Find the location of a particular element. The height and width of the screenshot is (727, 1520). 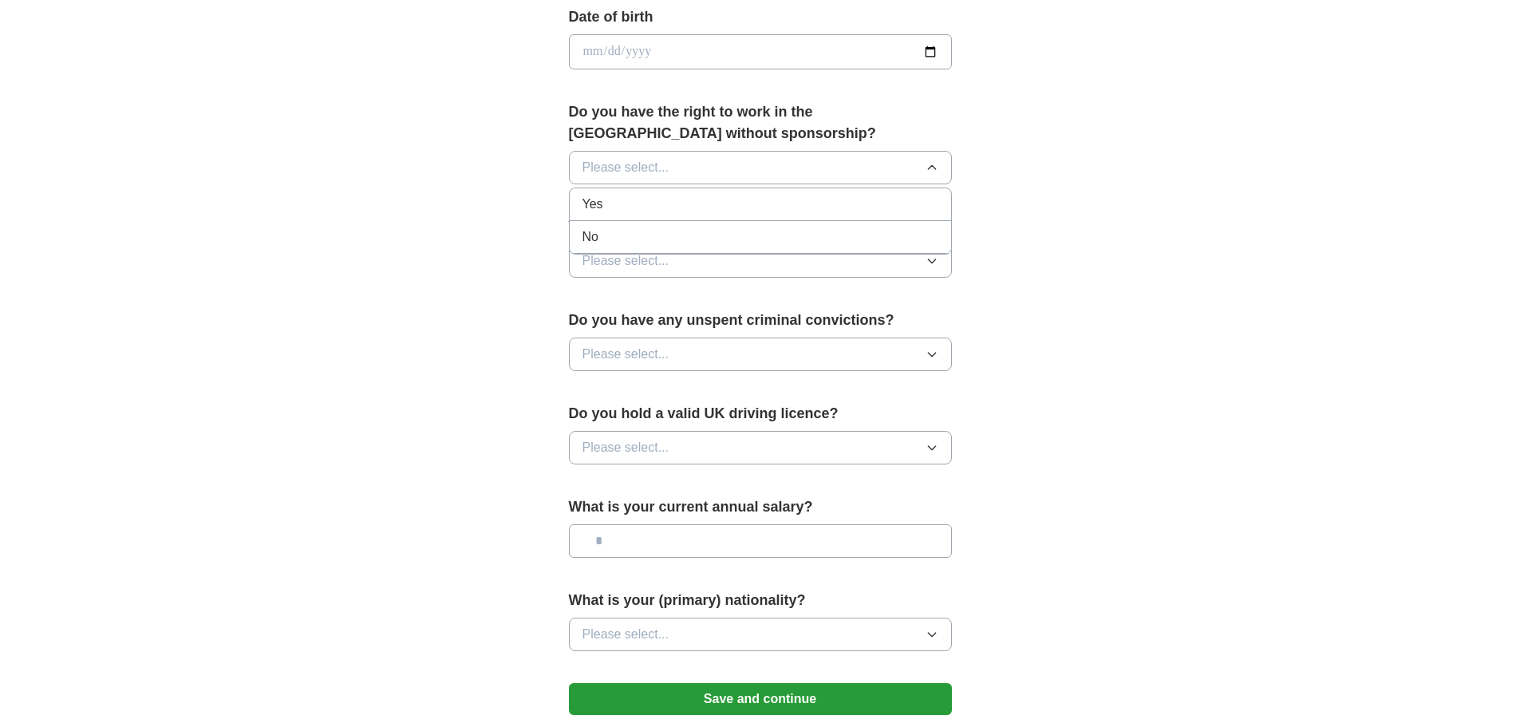

label: Do you have any unspent criminal convictions? is located at coordinates (760, 320).